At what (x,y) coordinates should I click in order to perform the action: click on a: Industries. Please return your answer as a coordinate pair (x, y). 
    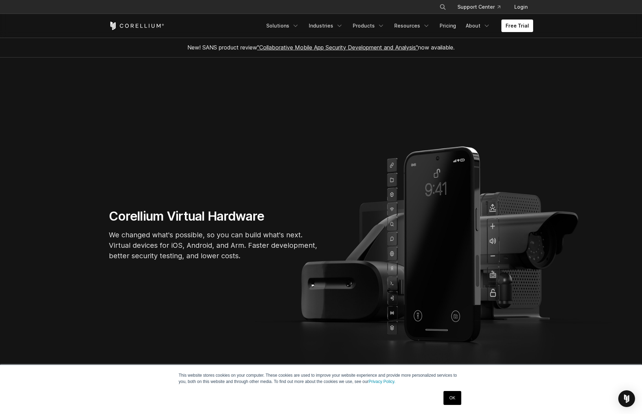
    Looking at the image, I should click on (326, 26).